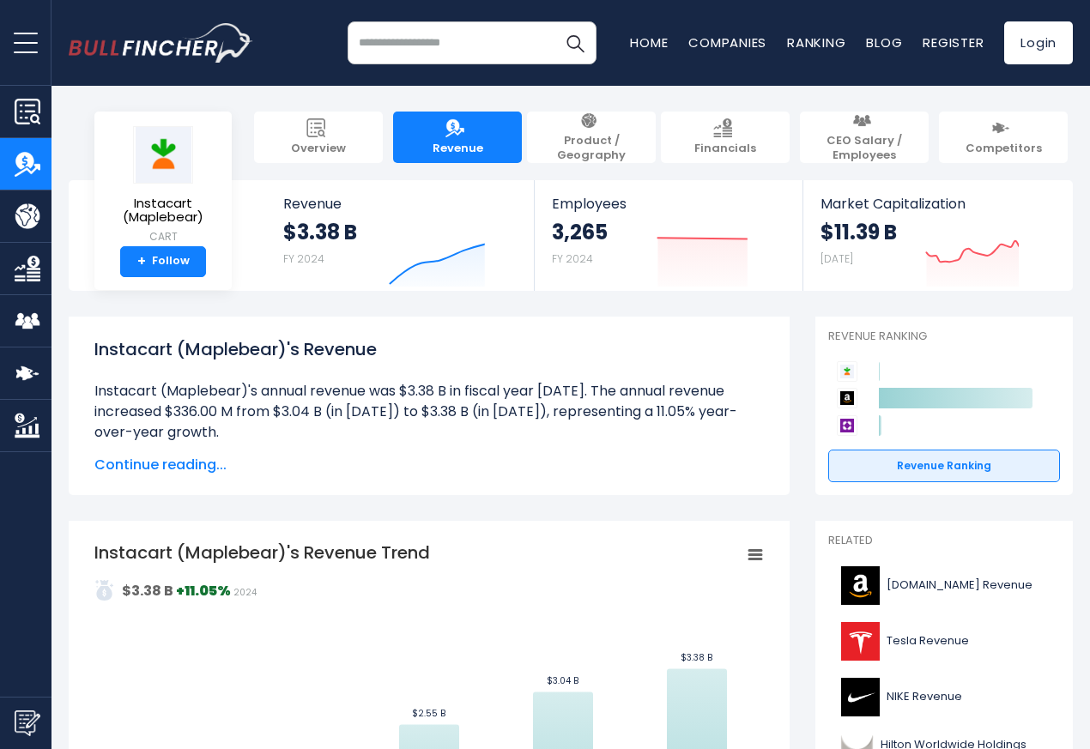  Describe the element at coordinates (428, 713) in the screenshot. I see `text: $2.55 B` at that location.